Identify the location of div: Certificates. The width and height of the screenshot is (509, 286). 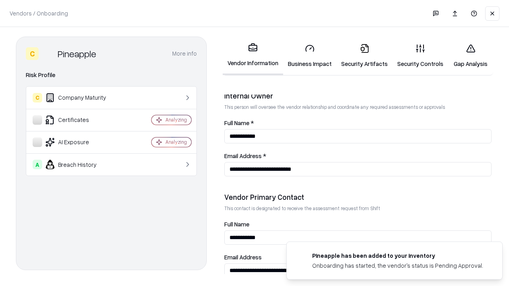
(80, 120).